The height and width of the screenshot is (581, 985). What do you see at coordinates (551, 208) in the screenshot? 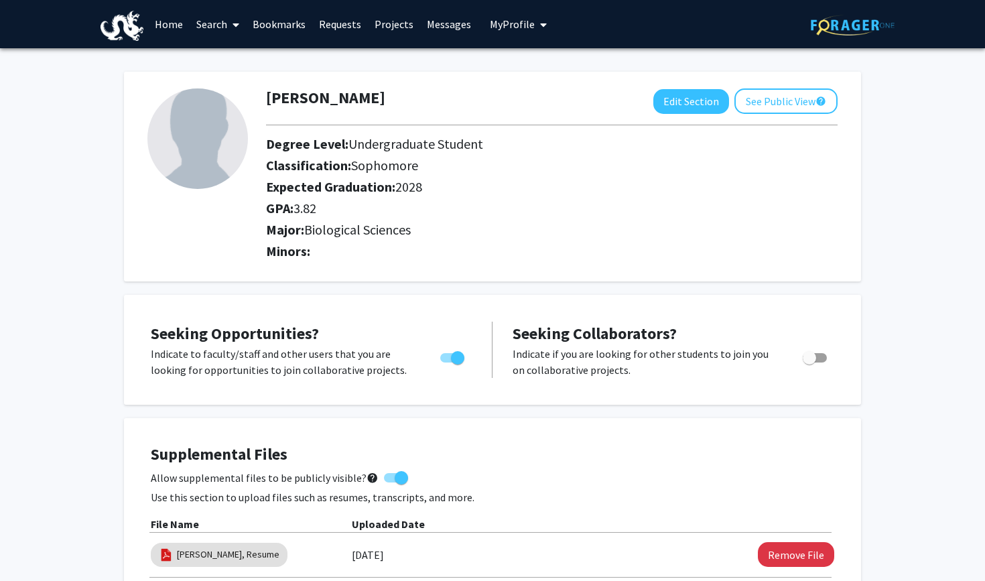
I see `h2: GPA:` at bounding box center [551, 208].